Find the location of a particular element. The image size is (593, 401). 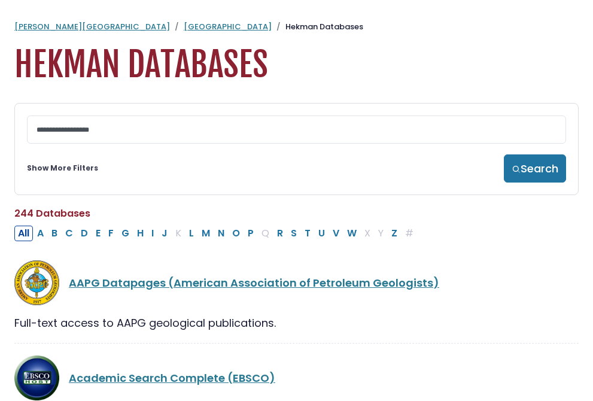

button: Filter Results A is located at coordinates (40, 234).